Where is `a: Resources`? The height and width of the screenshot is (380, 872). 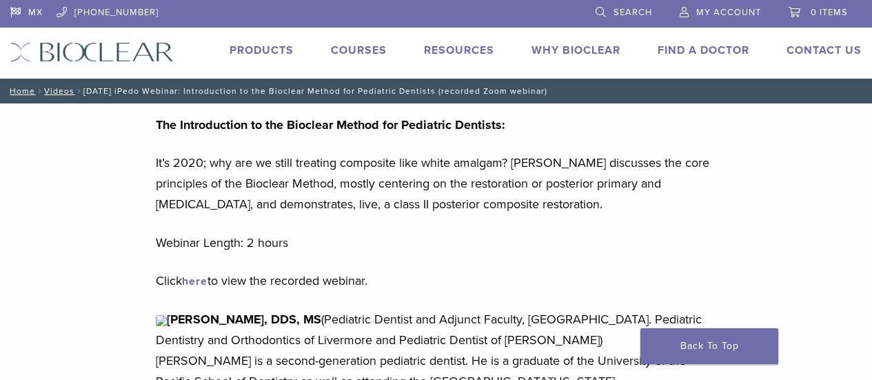 a: Resources is located at coordinates (459, 50).